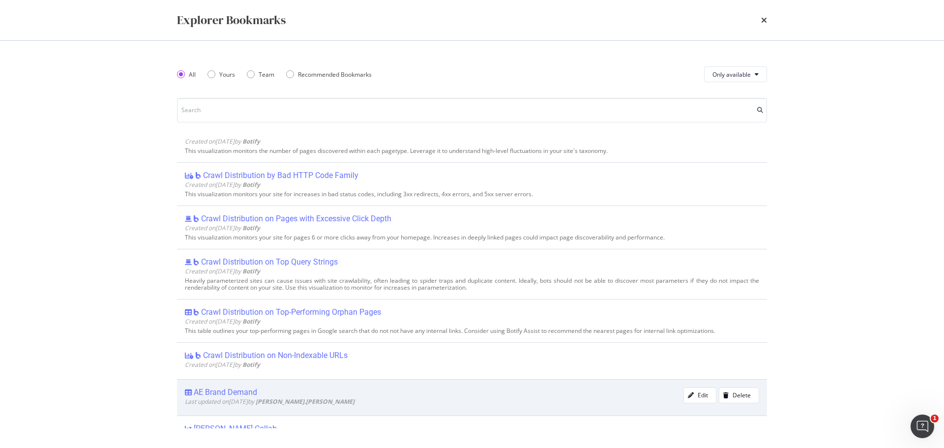  What do you see at coordinates (764, 20) in the screenshot?
I see `div: times` at bounding box center [764, 20].